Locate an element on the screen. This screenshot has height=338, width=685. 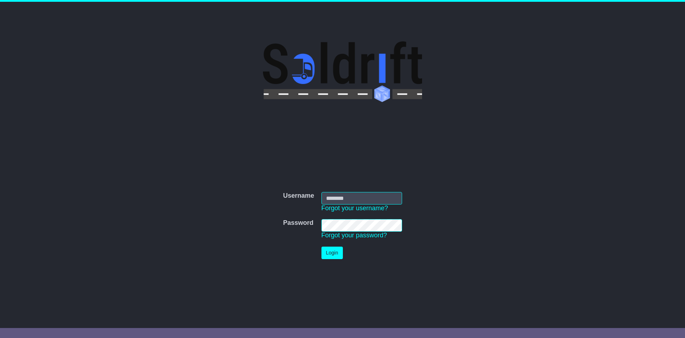
button: Login is located at coordinates (332, 253).